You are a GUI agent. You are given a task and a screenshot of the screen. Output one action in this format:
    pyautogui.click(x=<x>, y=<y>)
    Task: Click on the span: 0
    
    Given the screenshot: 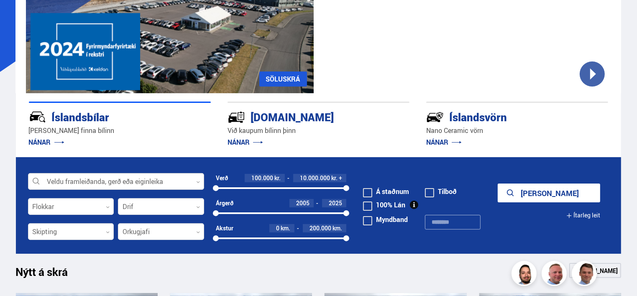 What is the action you would take?
    pyautogui.click(x=278, y=228)
    